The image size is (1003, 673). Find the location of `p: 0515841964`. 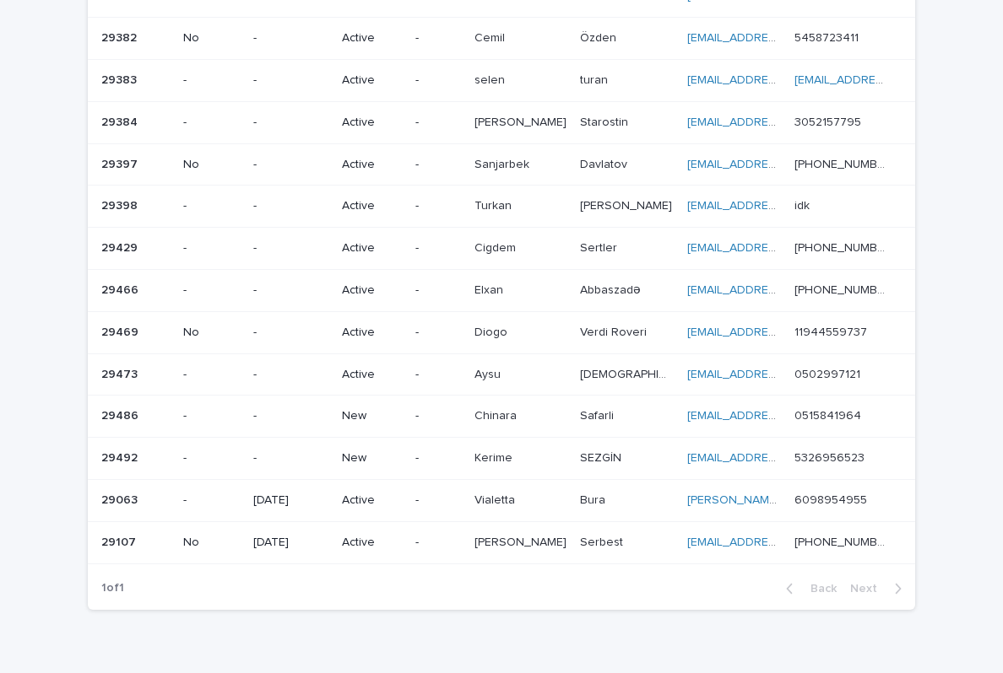

p: 0515841964 is located at coordinates (829, 414).